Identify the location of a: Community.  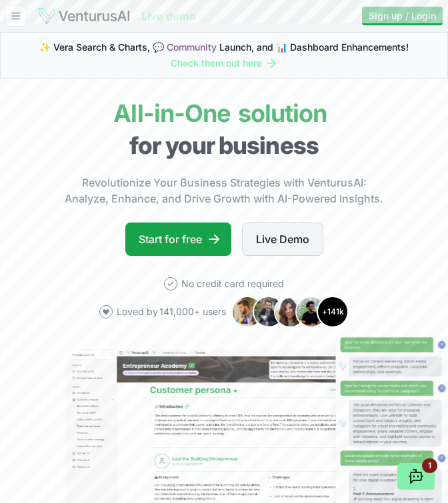
(191, 47).